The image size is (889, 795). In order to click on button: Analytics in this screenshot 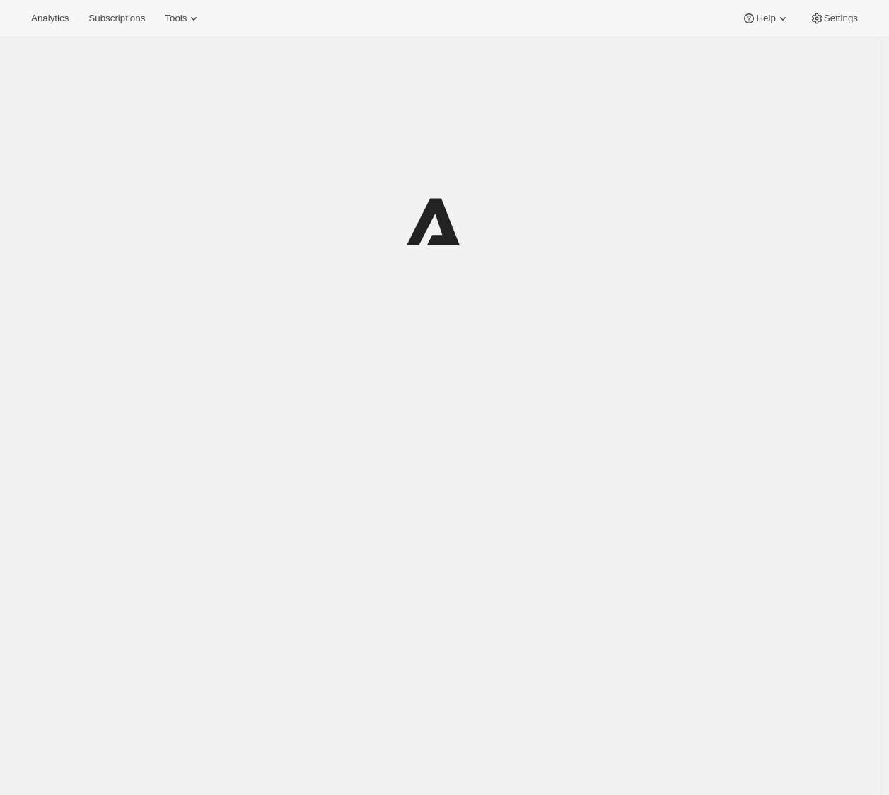, I will do `click(50, 18)`.